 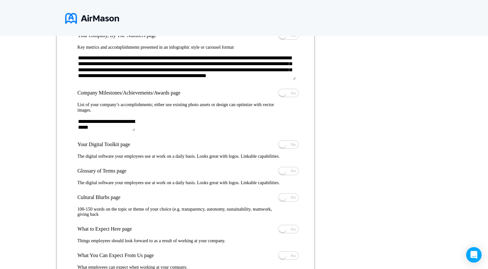 I want to click on img: logo, so click(x=92, y=18).